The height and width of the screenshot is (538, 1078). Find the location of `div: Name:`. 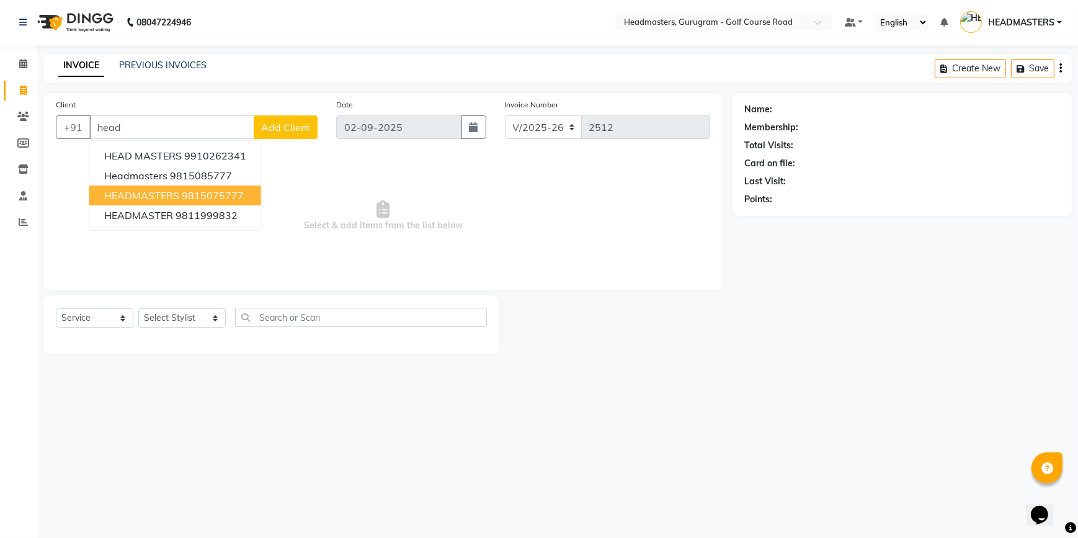

div: Name: is located at coordinates (758, 109).